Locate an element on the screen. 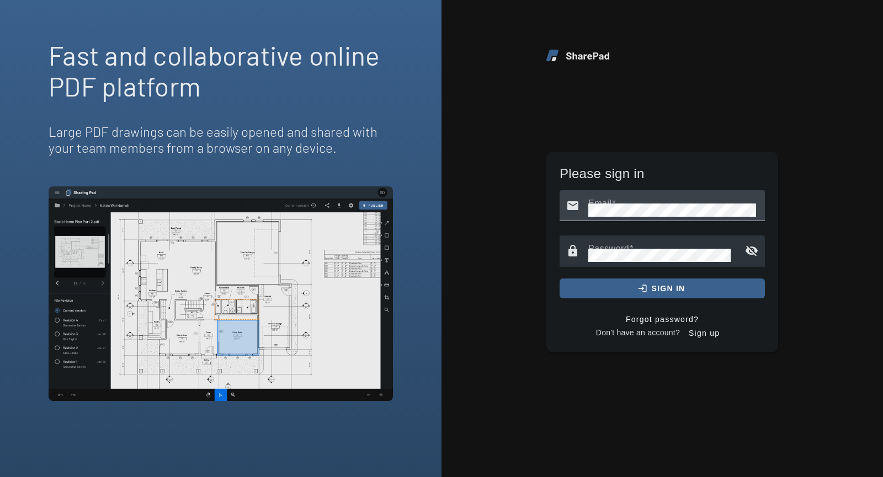  span: Sign up is located at coordinates (704, 333).